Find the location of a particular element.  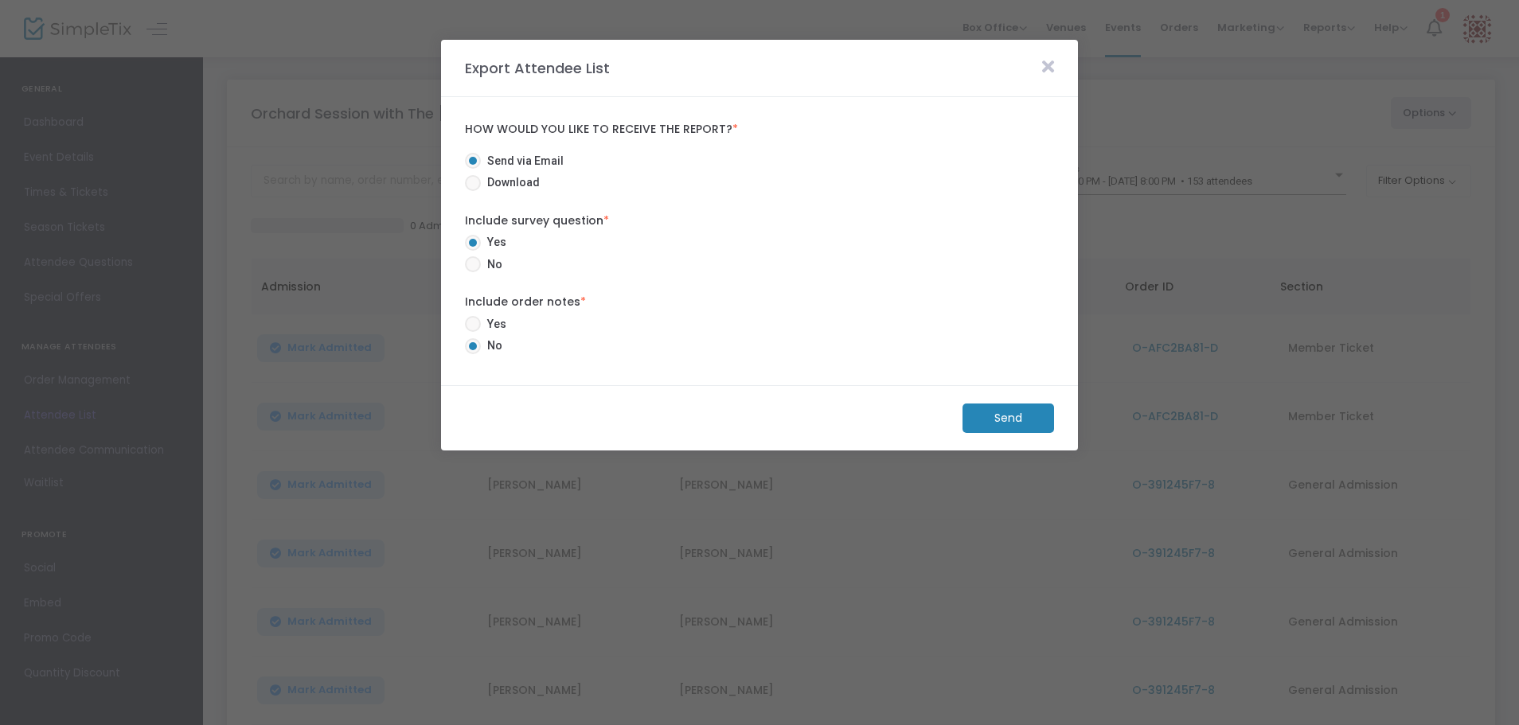

span: Send via Email is located at coordinates (522, 161).